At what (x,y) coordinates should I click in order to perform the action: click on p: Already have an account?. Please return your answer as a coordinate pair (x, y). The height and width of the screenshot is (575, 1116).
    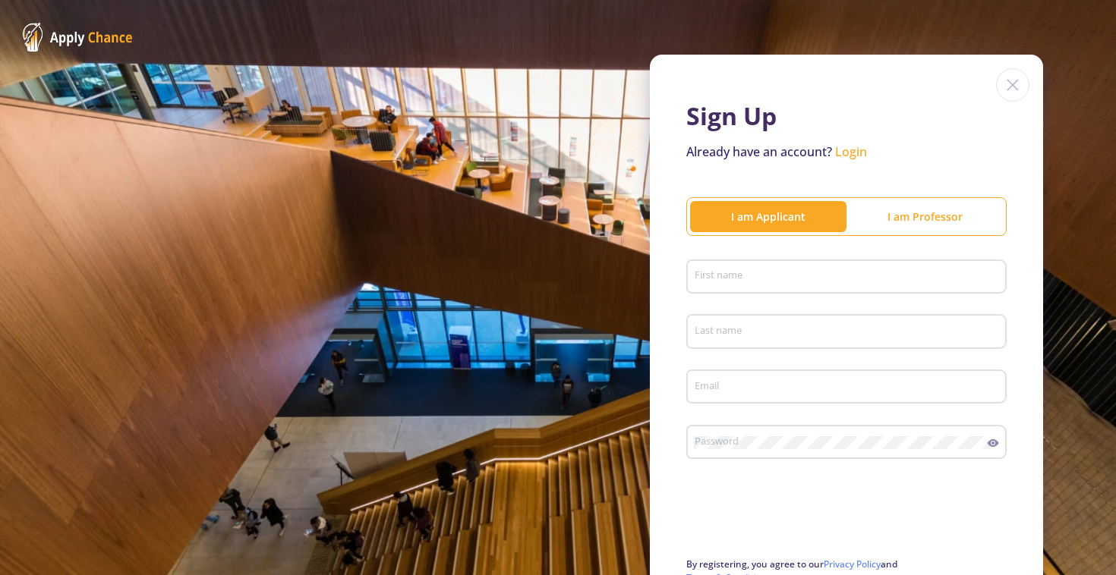
    Looking at the image, I should click on (847, 152).